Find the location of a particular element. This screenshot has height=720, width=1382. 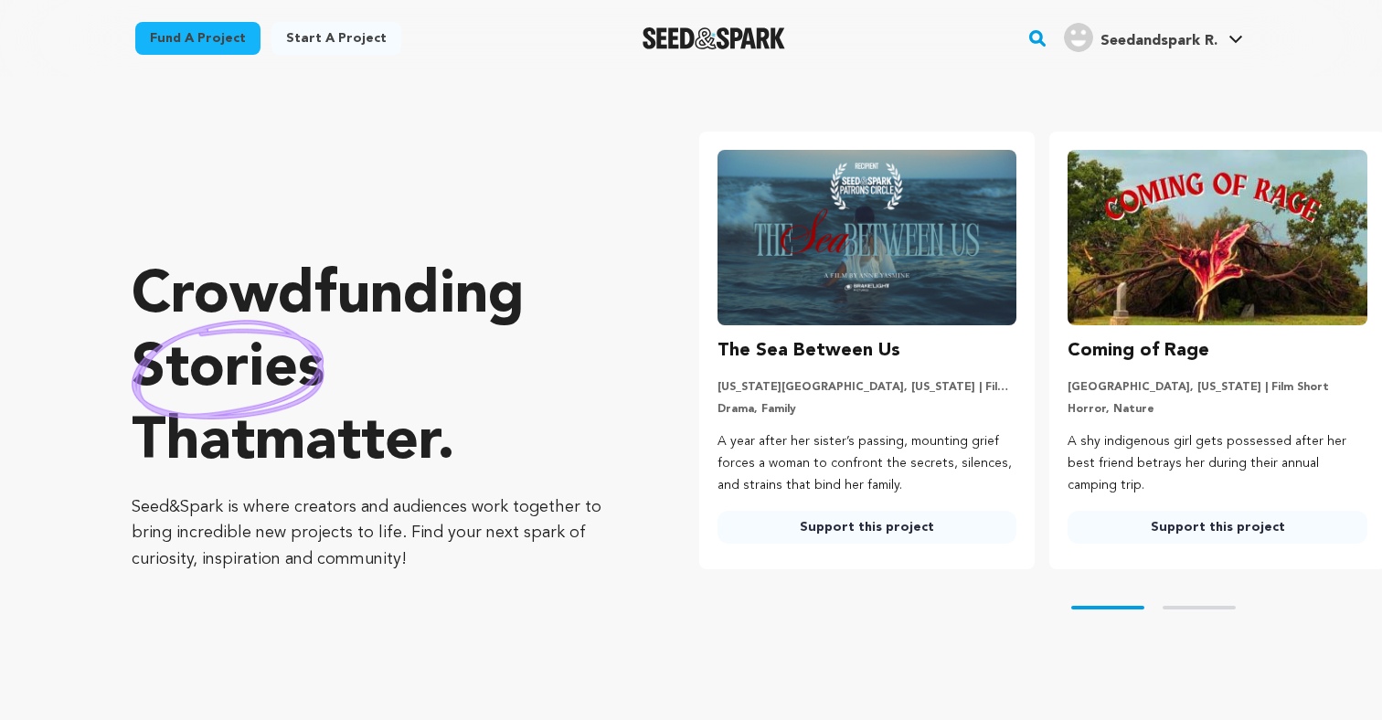

p: Drama, Family is located at coordinates (867, 410).